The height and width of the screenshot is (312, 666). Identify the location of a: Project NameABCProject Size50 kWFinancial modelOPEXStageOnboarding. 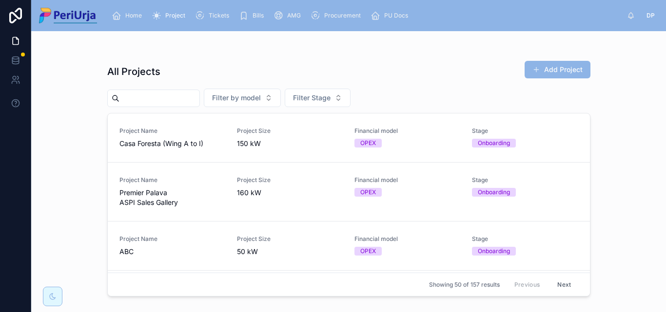
(349, 246).